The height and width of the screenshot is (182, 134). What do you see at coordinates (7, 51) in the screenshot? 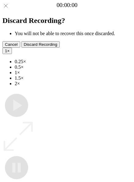
I see `button: 1×` at bounding box center [7, 51].